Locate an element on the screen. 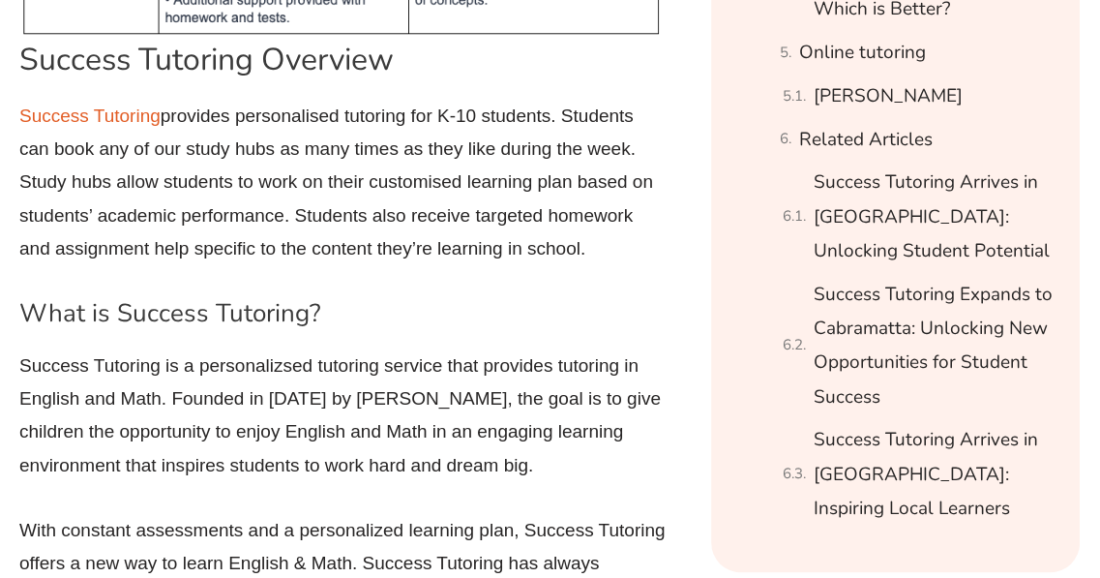  h2: Success Tutoring Overview is located at coordinates (343, 60).